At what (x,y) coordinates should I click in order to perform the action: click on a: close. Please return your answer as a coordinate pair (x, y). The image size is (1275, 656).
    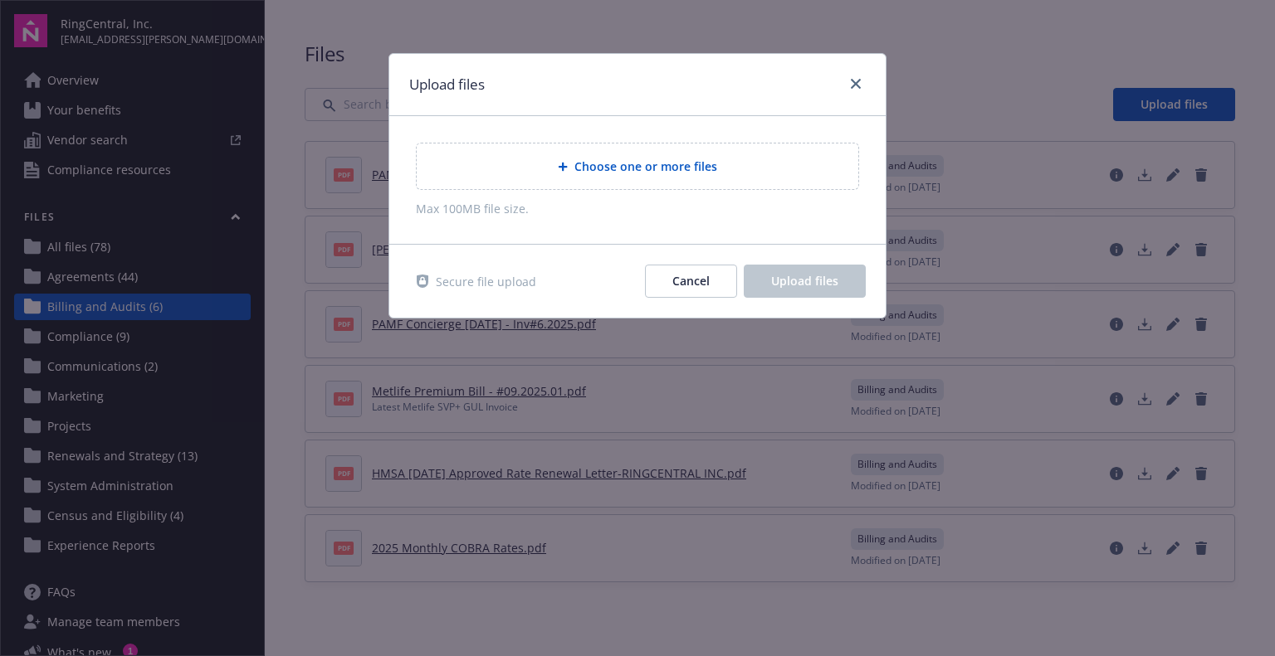
    Looking at the image, I should click on (855, 84).